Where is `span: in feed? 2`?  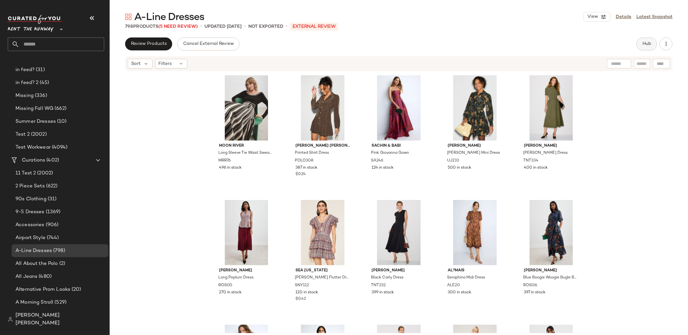 span: in feed? 2 is located at coordinates (27, 83).